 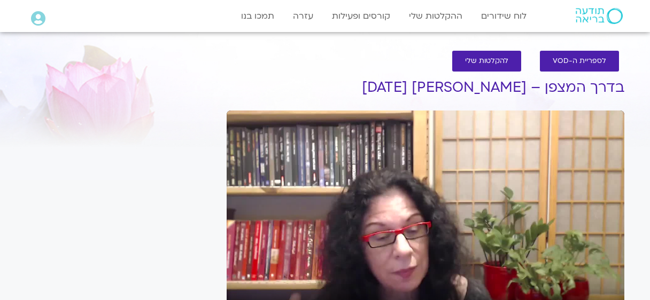 I want to click on a: עזרה, so click(x=303, y=16).